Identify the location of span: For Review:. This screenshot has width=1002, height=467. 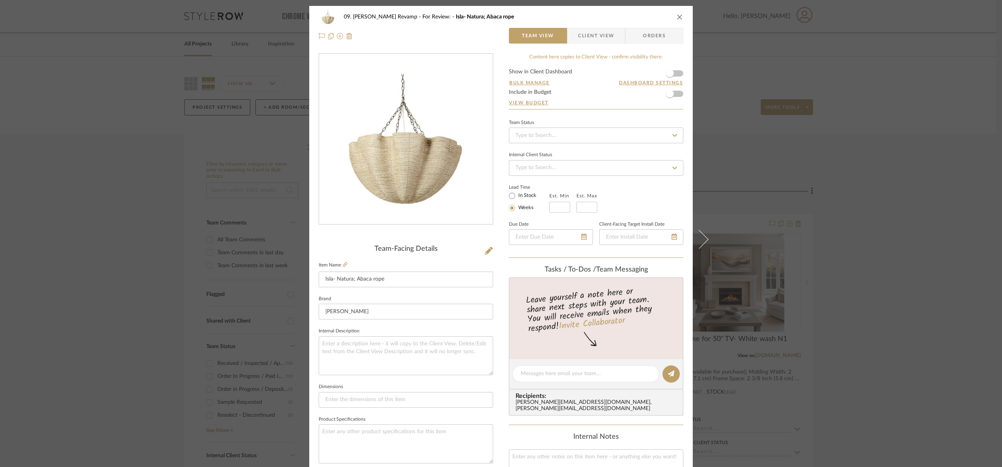
(439, 17).